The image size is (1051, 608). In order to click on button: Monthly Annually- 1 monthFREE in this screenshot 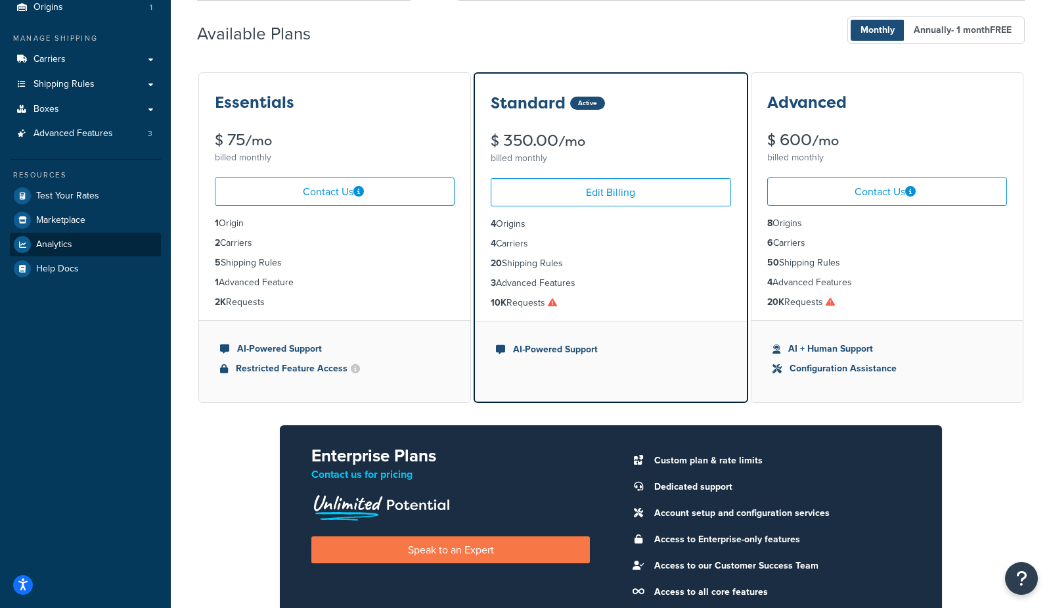, I will do `click(936, 30)`.